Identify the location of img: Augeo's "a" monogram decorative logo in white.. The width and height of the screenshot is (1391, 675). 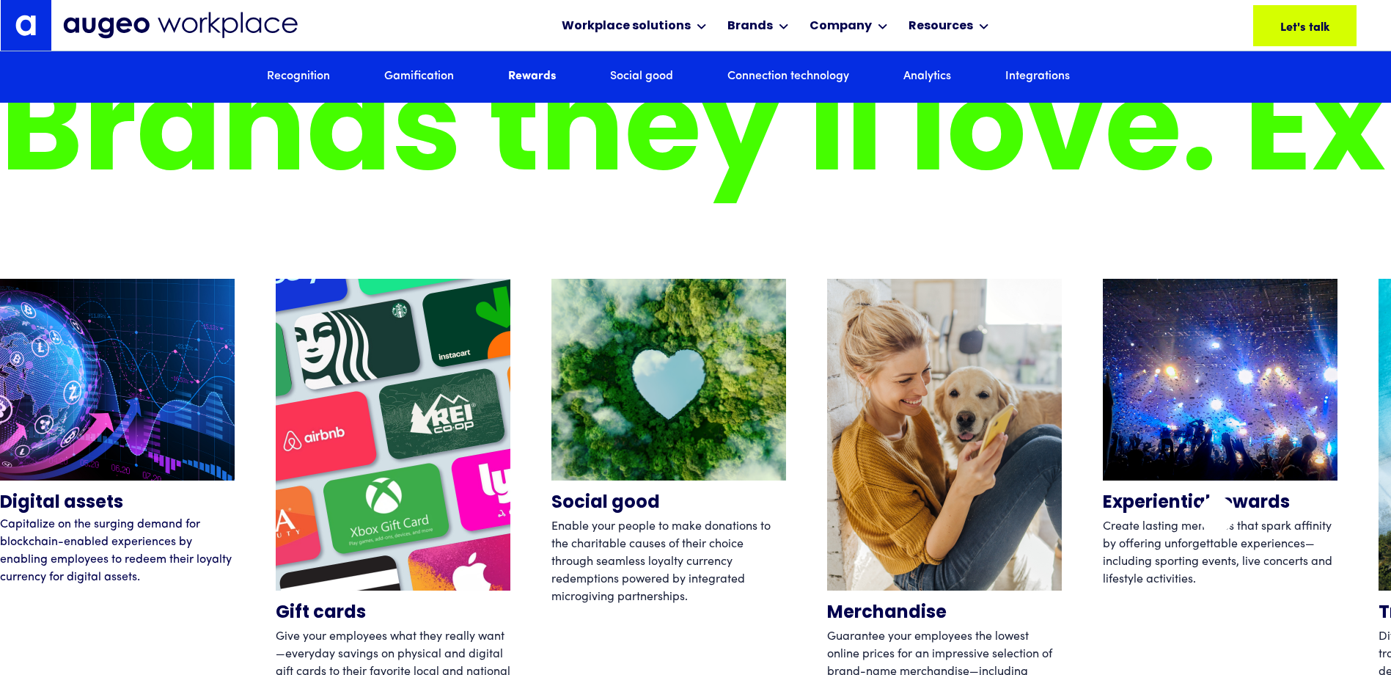
(26, 25).